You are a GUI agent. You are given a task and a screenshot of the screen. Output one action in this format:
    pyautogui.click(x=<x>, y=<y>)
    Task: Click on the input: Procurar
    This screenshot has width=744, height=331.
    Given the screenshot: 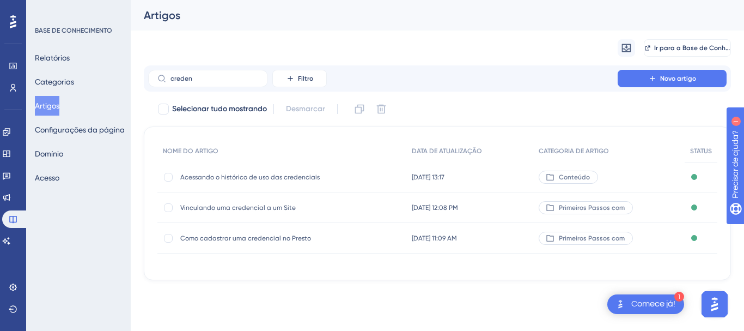 What is the action you would take?
    pyautogui.click(x=215, y=78)
    